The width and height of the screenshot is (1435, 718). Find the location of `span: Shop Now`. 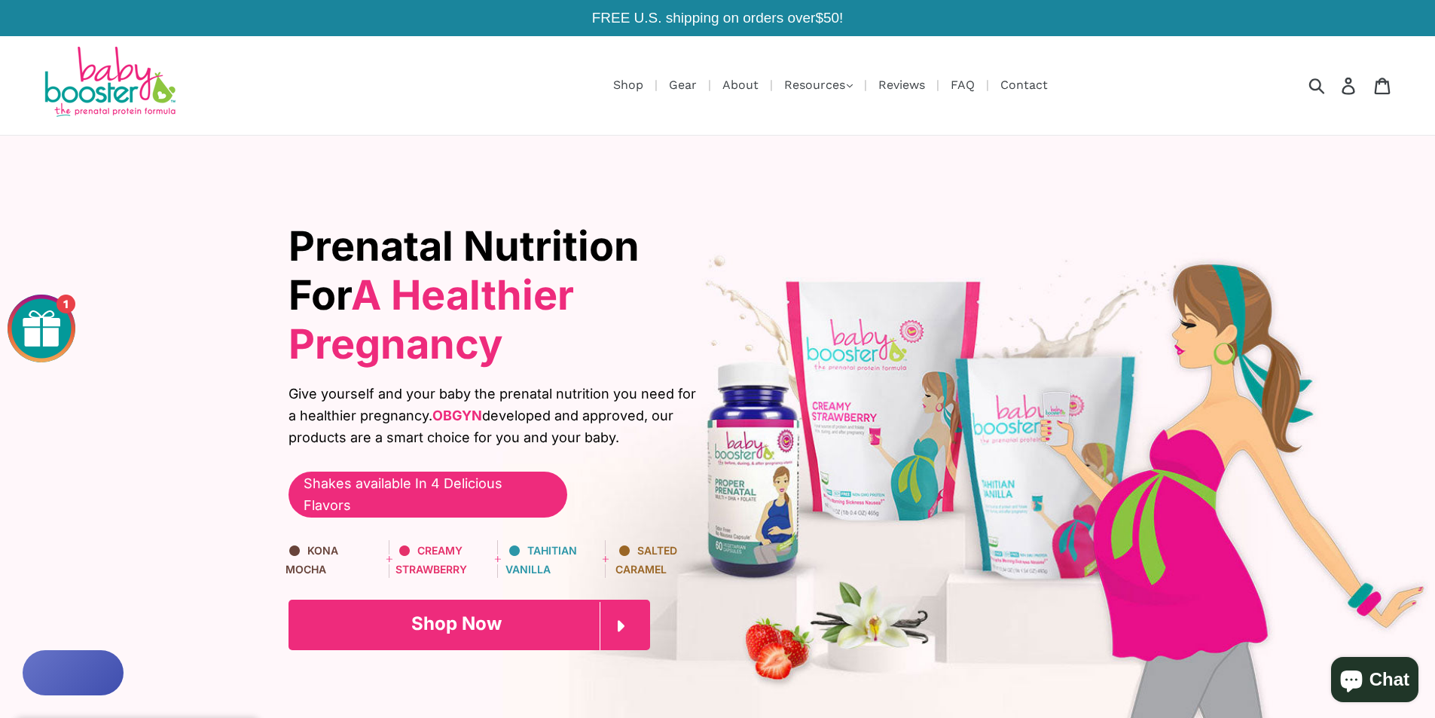

span: Shop Now is located at coordinates (457, 623).